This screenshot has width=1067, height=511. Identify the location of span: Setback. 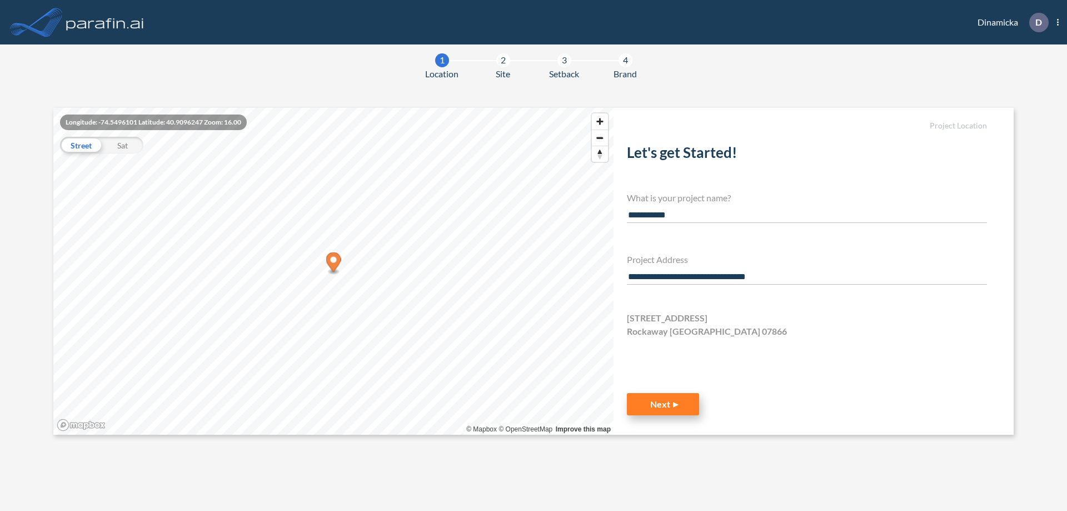
(564, 74).